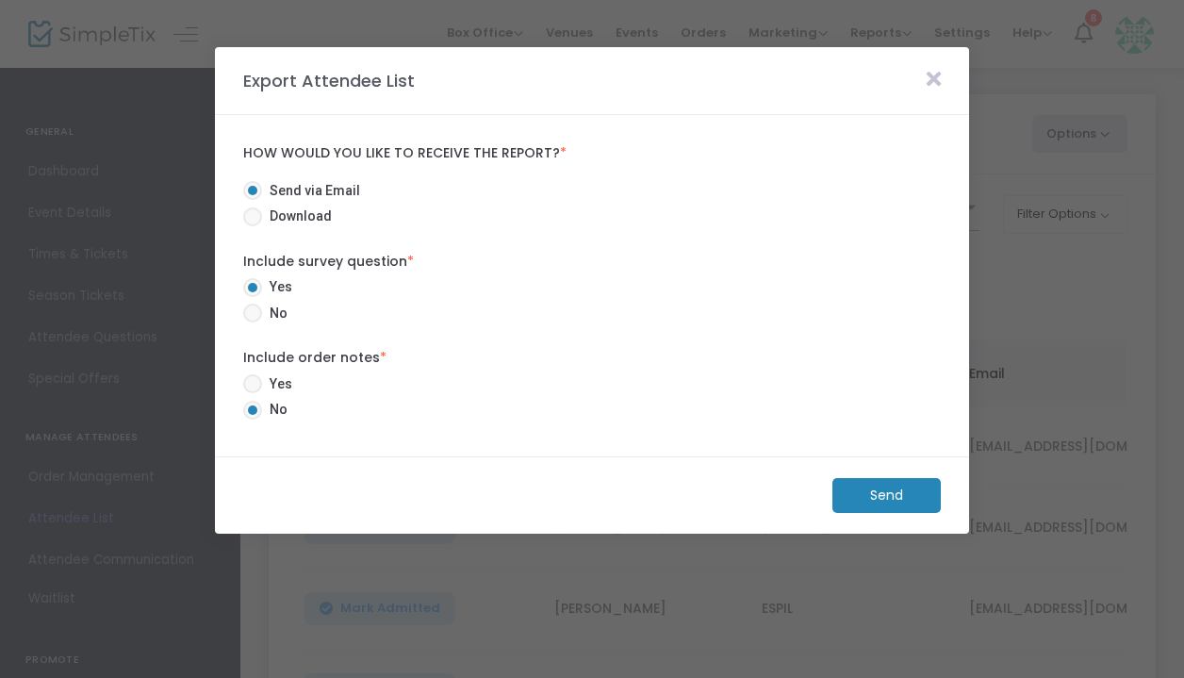 This screenshot has height=678, width=1184. I want to click on span: Send via Email, so click(311, 190).